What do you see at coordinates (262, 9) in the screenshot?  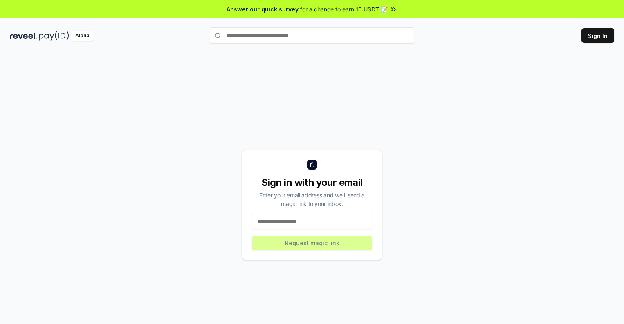 I see `span: Answer our quick survey` at bounding box center [262, 9].